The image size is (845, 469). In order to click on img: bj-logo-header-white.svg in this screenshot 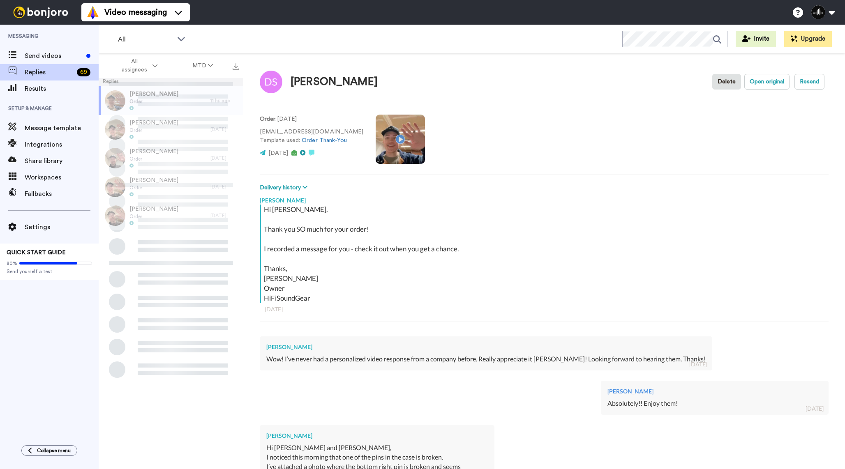, I will do `click(41, 12)`.